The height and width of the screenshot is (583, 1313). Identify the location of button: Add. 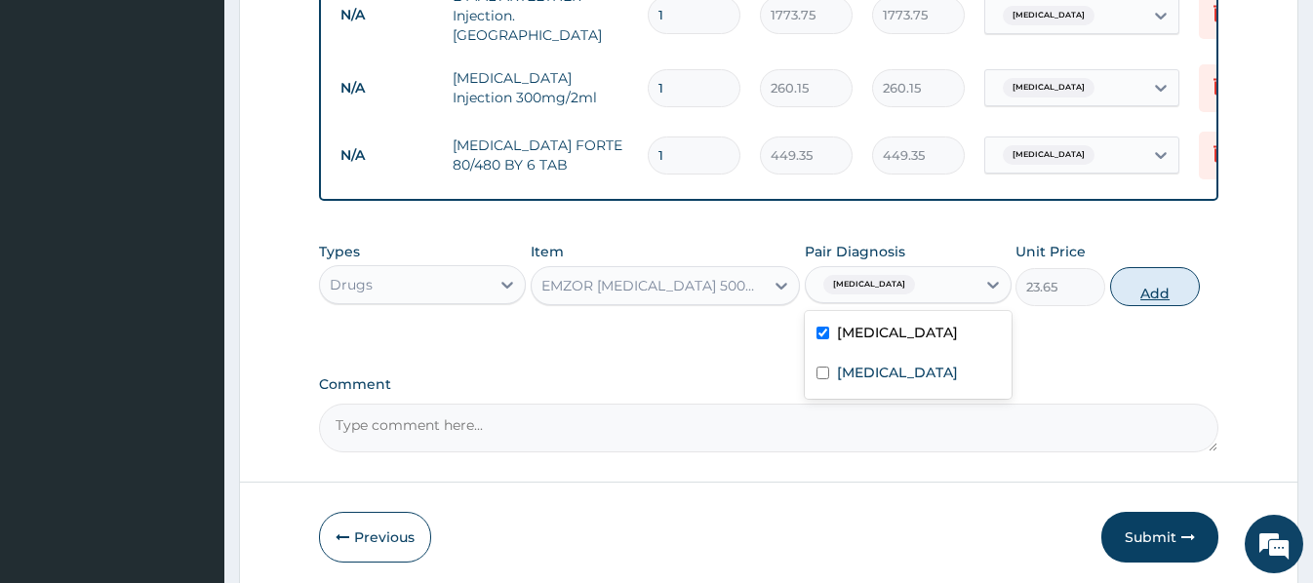
(1155, 287).